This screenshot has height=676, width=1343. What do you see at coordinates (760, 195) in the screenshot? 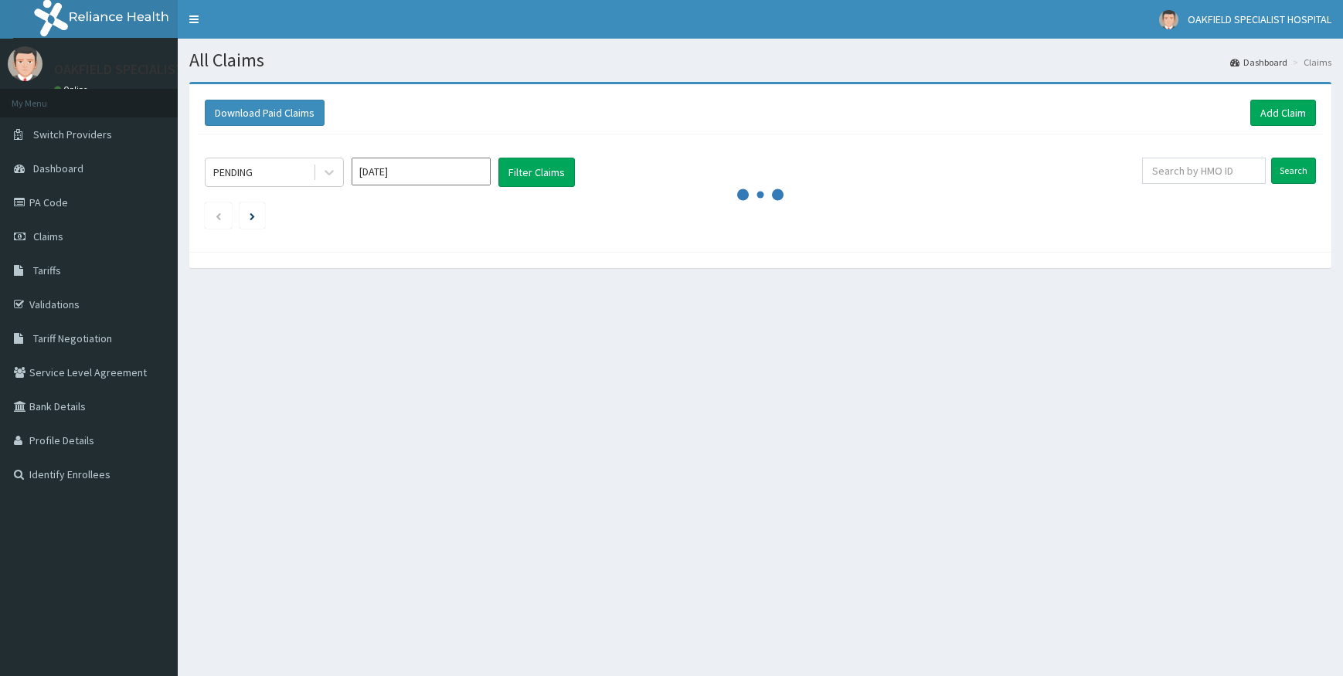
I see `svg: audio-loading` at bounding box center [760, 195].